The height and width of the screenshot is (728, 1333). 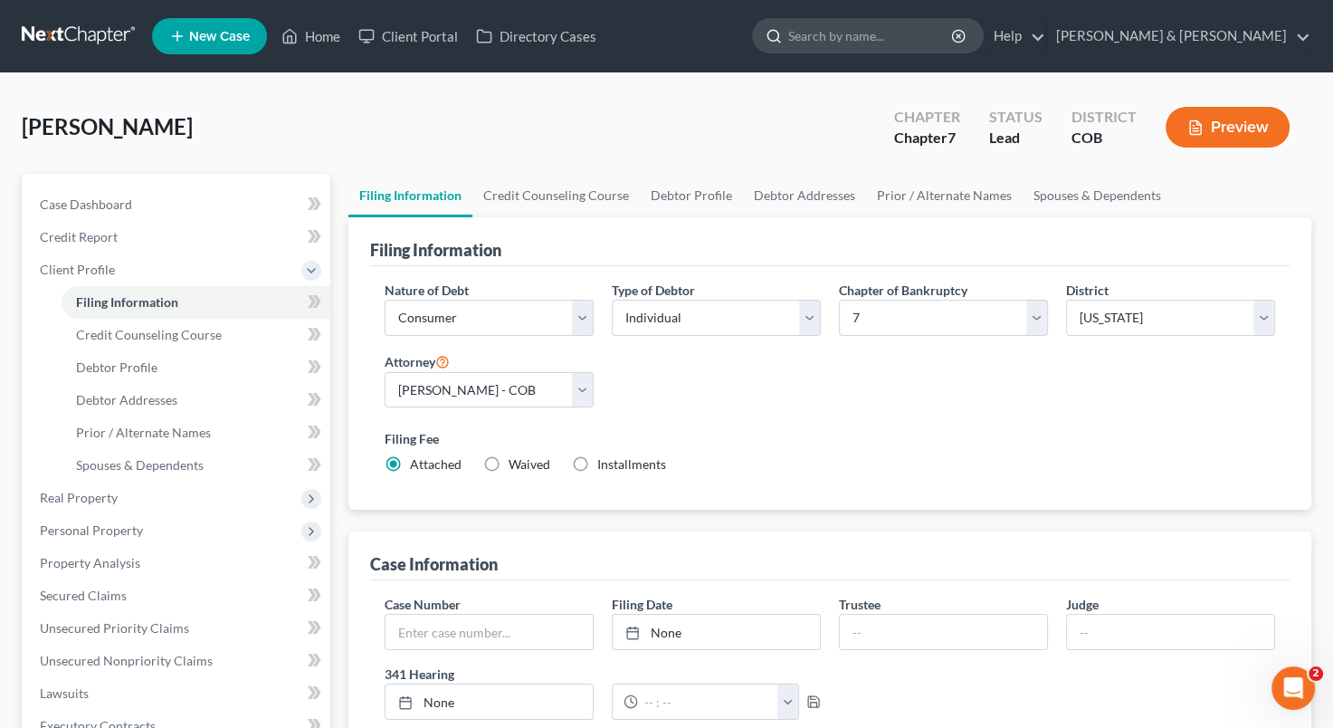 What do you see at coordinates (219, 36) in the screenshot?
I see `span: New Case` at bounding box center [219, 36].